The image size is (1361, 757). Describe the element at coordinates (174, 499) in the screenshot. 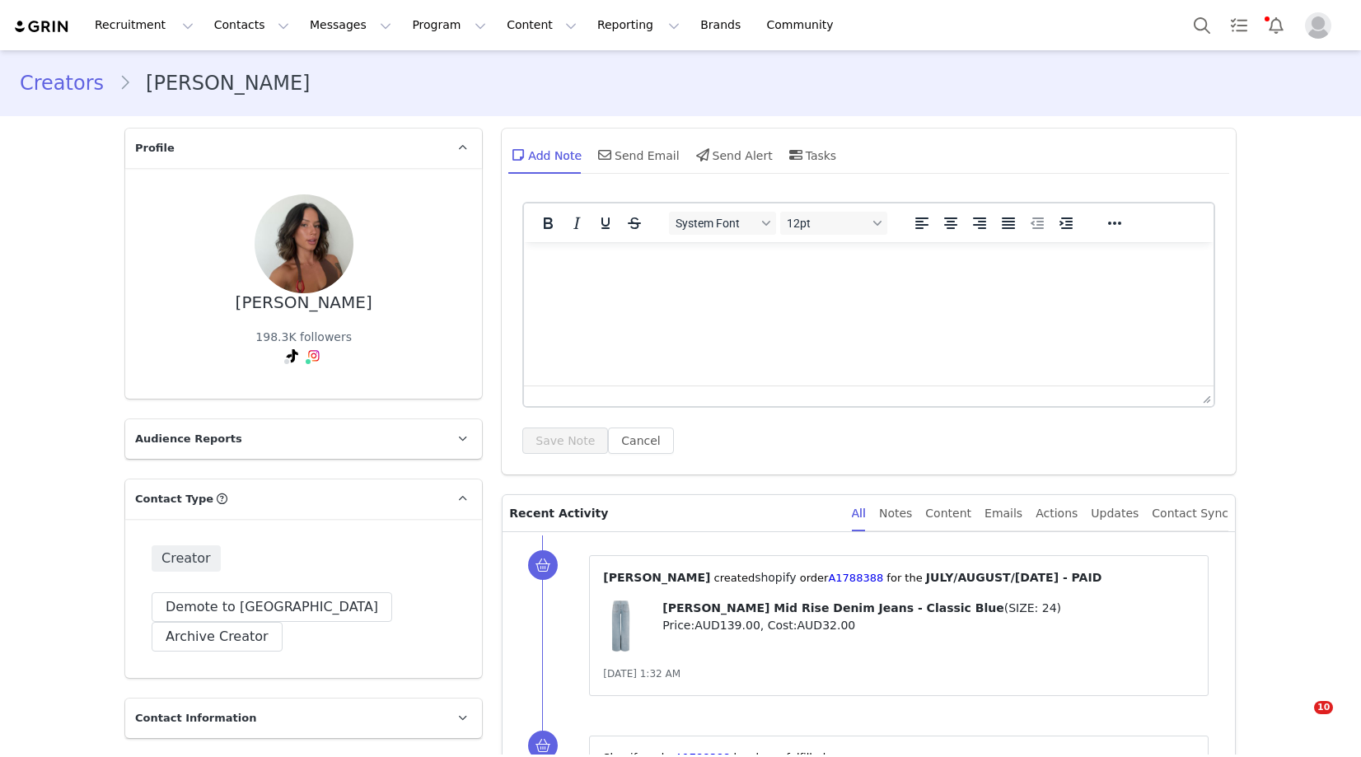

I see `span: Contact Type` at that location.